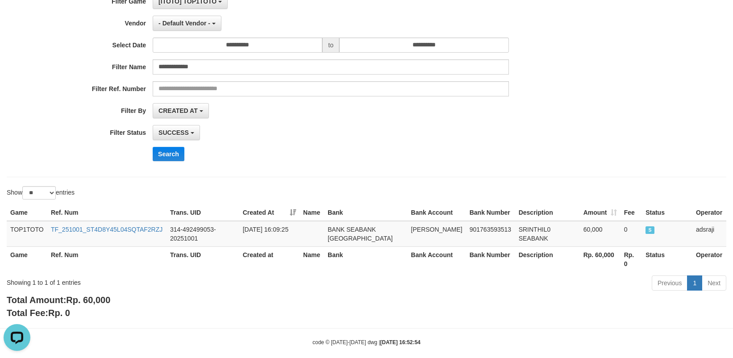  What do you see at coordinates (88, 300) in the screenshot?
I see `span: Rp. 60,000` at bounding box center [88, 300].